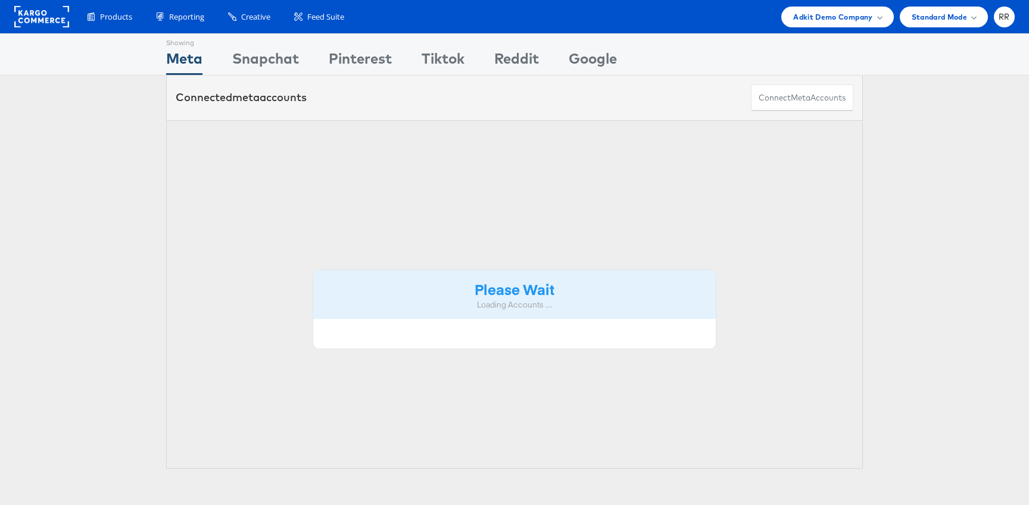  I want to click on div: Pinterest, so click(360, 61).